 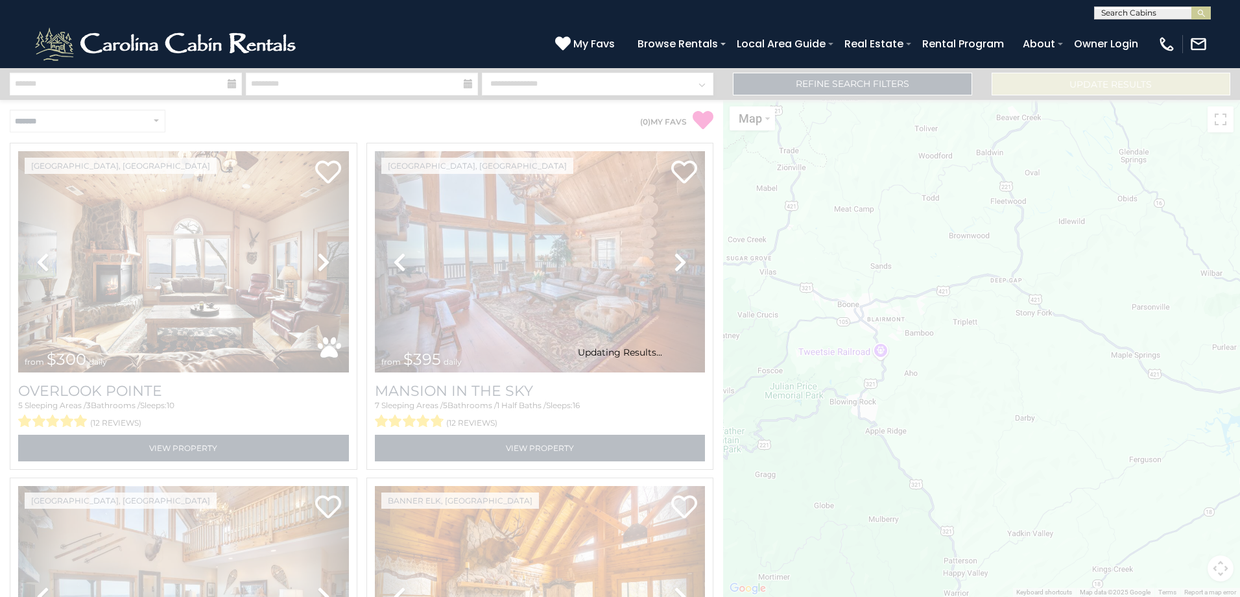 What do you see at coordinates (781, 43) in the screenshot?
I see `a: Local Area Guide` at bounding box center [781, 43].